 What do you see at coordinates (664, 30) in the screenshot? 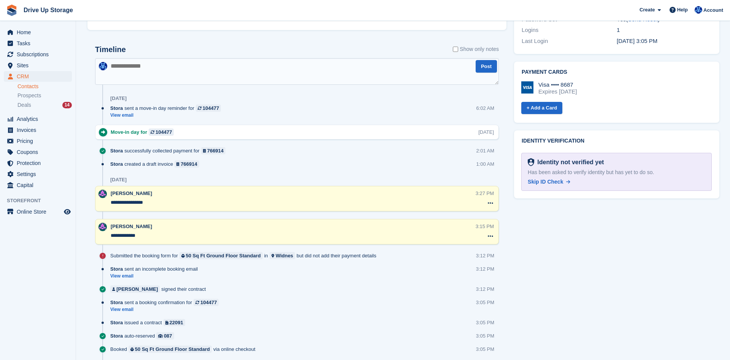
I see `div: 1` at bounding box center [664, 30].